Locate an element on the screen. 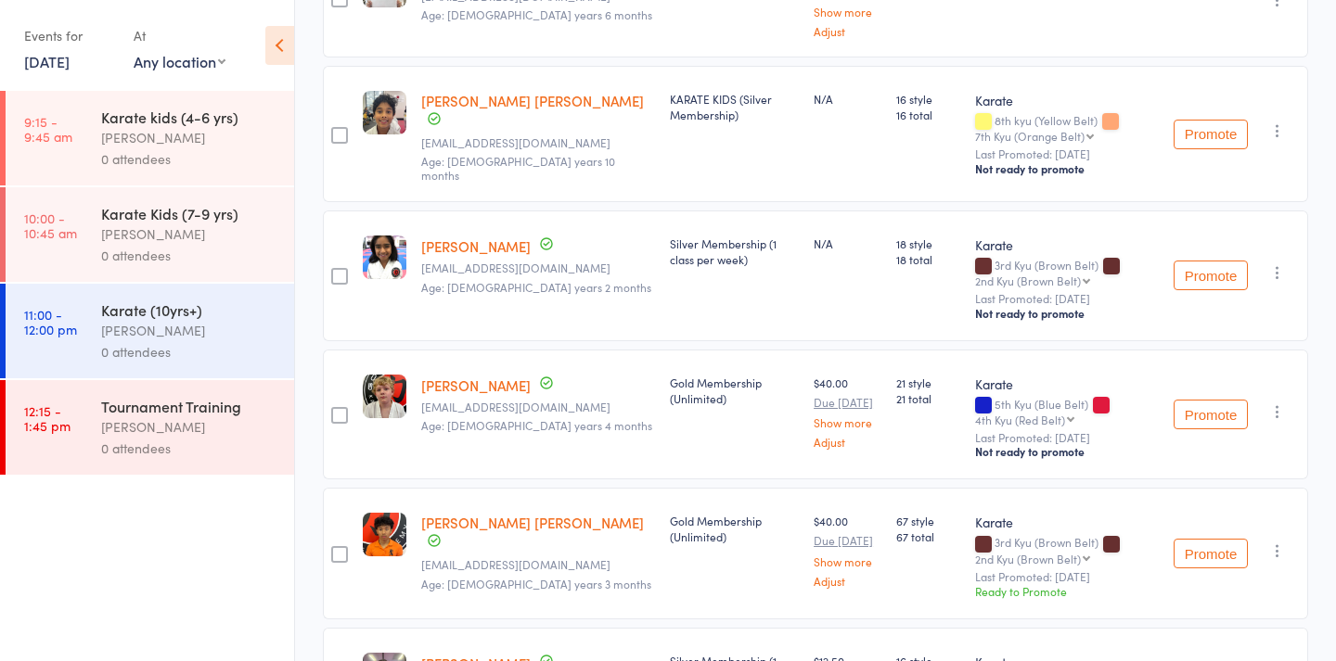 This screenshot has width=1336, height=661. span: 67 style is located at coordinates (928, 520).